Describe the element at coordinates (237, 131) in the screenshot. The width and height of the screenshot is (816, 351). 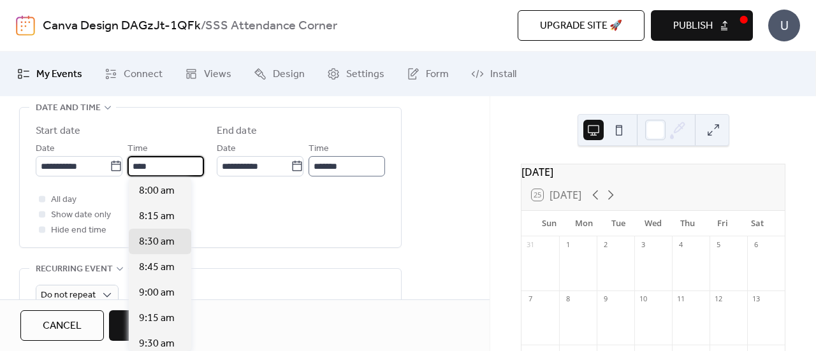
I see `div: End date` at that location.